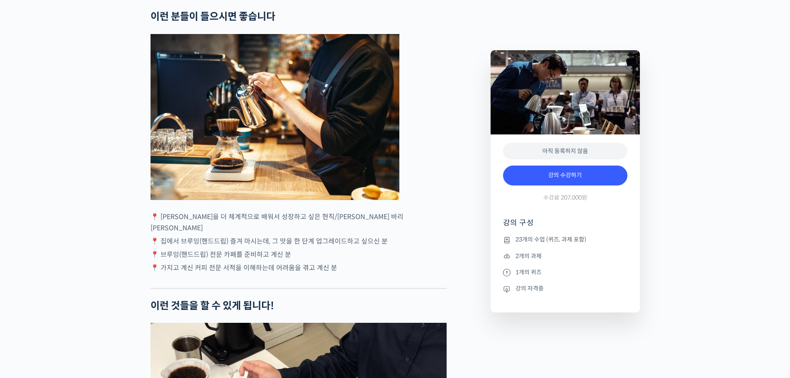 The width and height of the screenshot is (790, 378). I want to click on span: 수강료 207,000원, so click(565, 197).